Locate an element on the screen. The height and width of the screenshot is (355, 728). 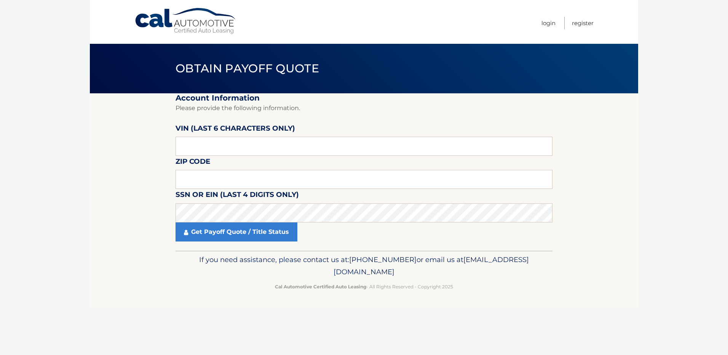
a: Cal Automotive is located at coordinates (186, 21).